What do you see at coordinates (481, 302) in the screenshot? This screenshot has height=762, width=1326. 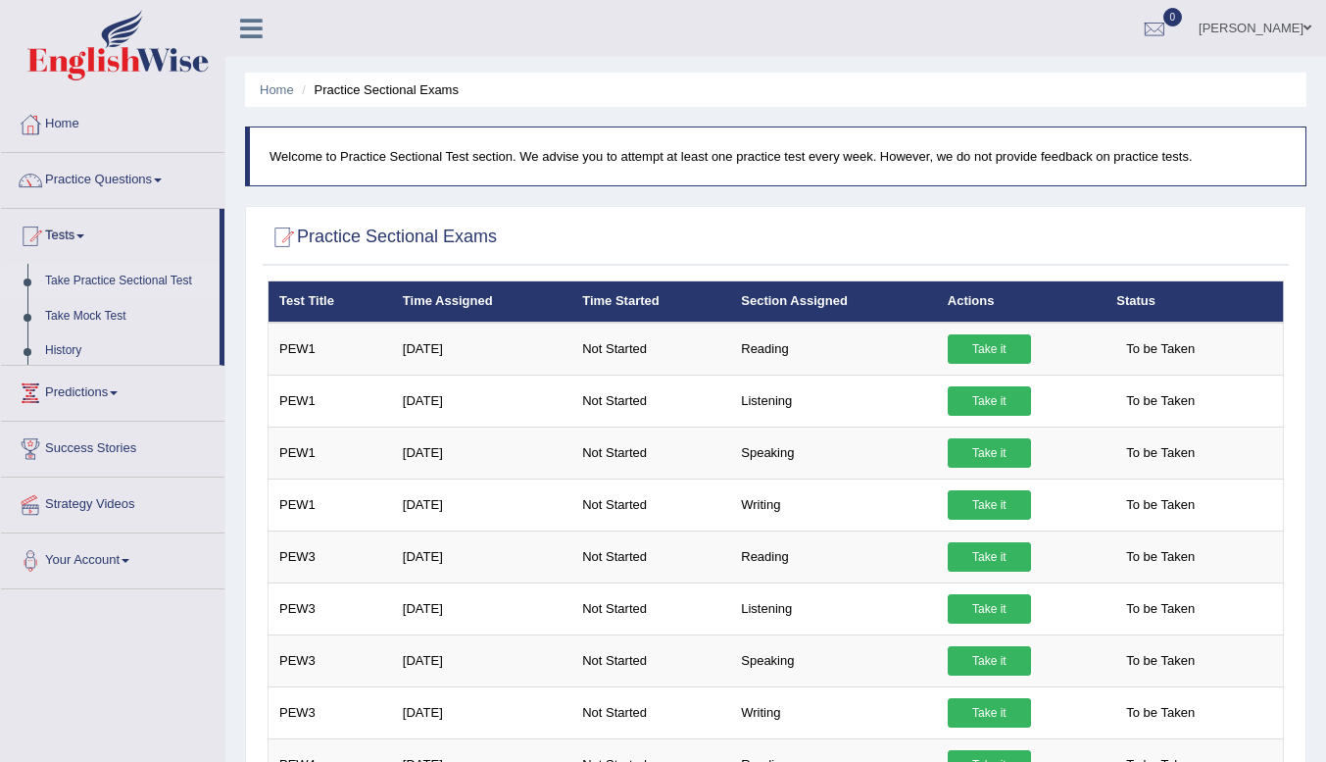 I see `th: Time Assigned` at bounding box center [481, 302].